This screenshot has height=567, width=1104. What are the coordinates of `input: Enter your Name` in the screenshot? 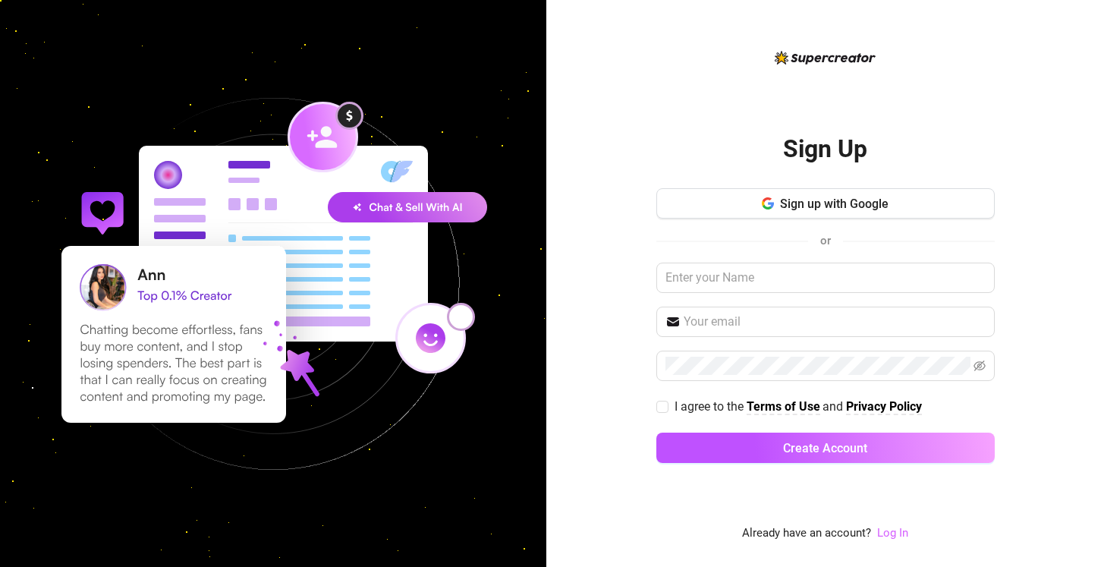 It's located at (825, 278).